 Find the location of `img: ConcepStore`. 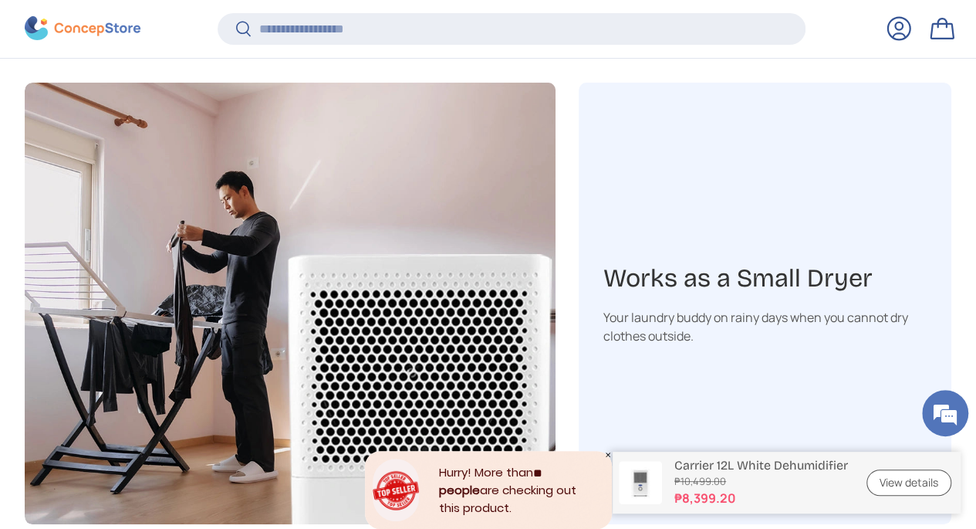

img: ConcepStore is located at coordinates (83, 29).